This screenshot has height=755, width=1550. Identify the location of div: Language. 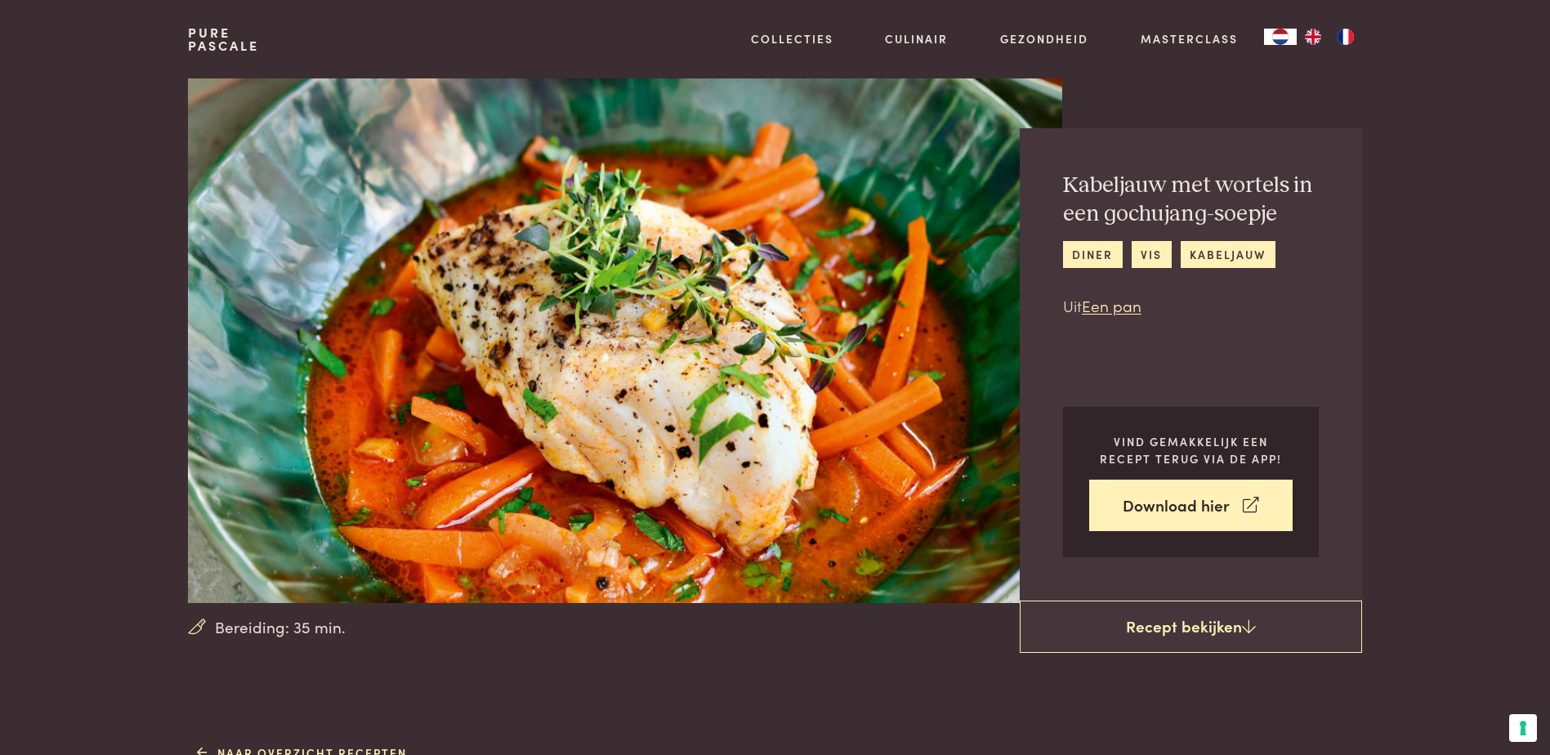
(1280, 37).